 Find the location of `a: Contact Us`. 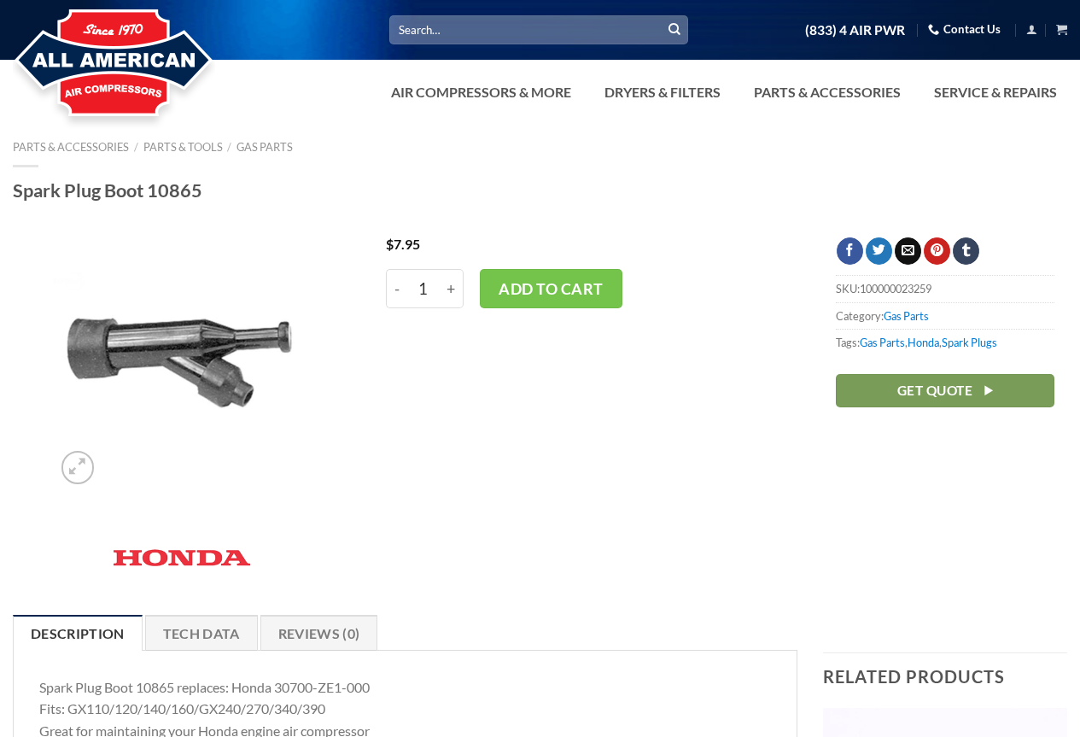

a: Contact Us is located at coordinates (964, 29).